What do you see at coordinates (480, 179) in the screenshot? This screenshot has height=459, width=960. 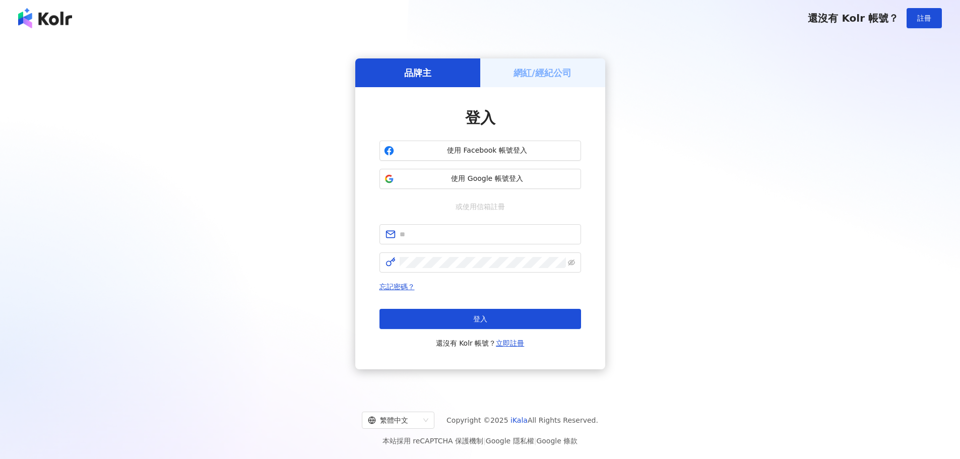 I see `button: 使用 Google 帳號登入` at bounding box center [480, 179].